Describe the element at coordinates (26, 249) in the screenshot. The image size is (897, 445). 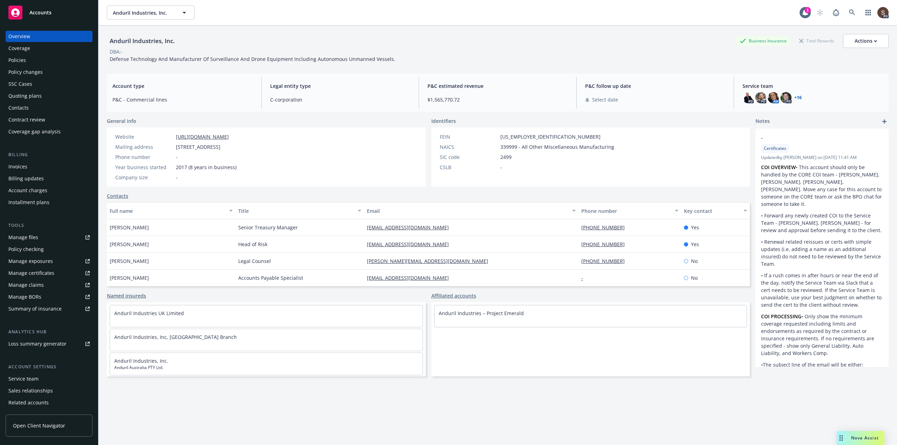
I see `div: Policy checking` at that location.